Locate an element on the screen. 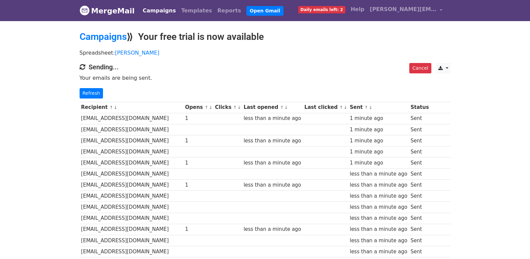 This screenshot has width=530, height=259. p: Spreadsheet: is located at coordinates (265, 53).